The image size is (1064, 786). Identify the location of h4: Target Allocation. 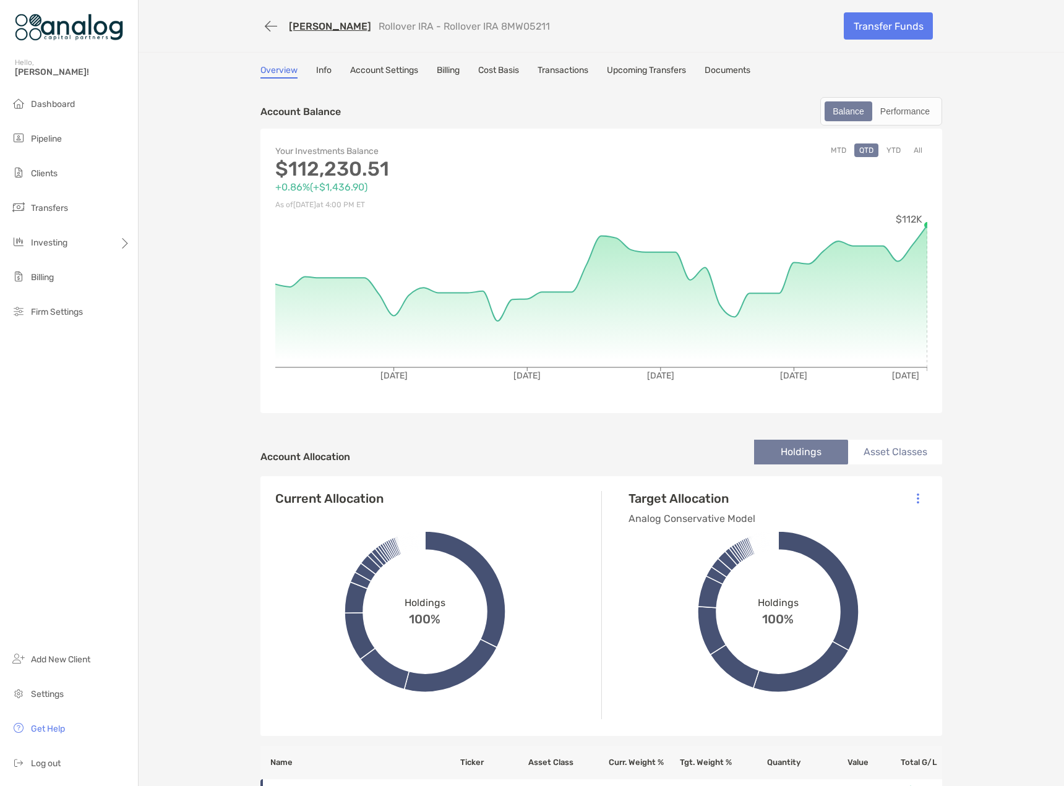
(691, 498).